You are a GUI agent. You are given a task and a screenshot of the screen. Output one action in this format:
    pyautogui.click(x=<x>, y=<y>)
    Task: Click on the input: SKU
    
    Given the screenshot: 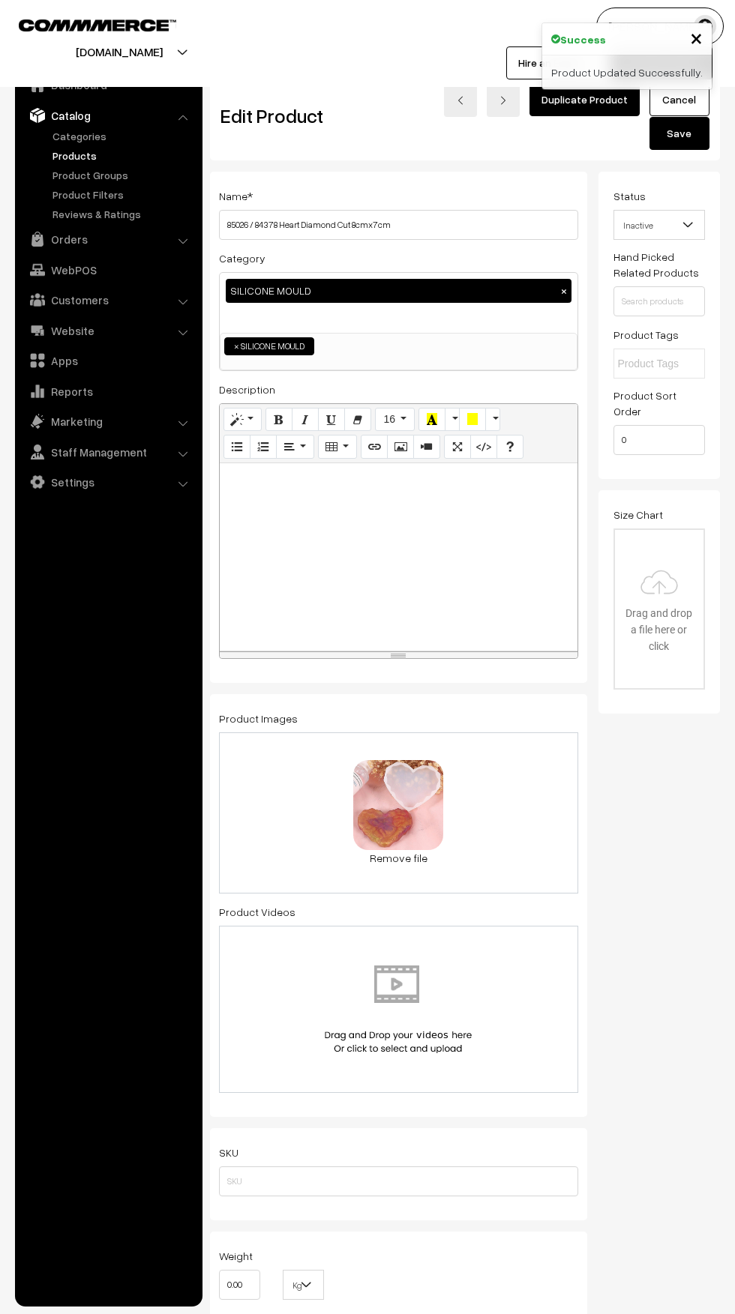 What is the action you would take?
    pyautogui.click(x=398, y=1181)
    